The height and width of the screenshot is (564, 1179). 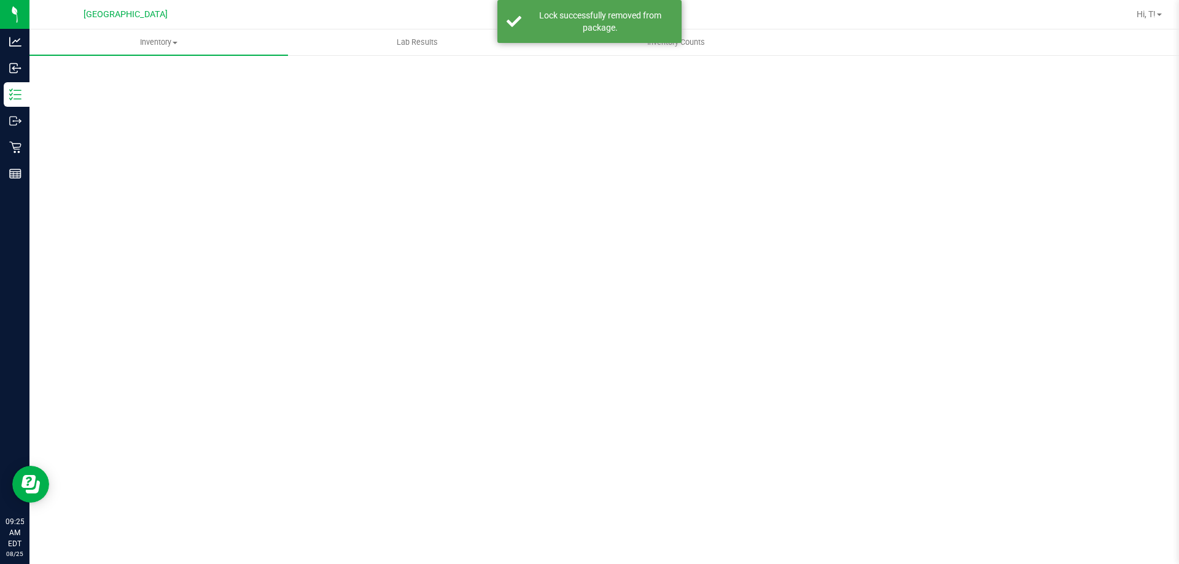 I want to click on span: Lab Results, so click(x=417, y=42).